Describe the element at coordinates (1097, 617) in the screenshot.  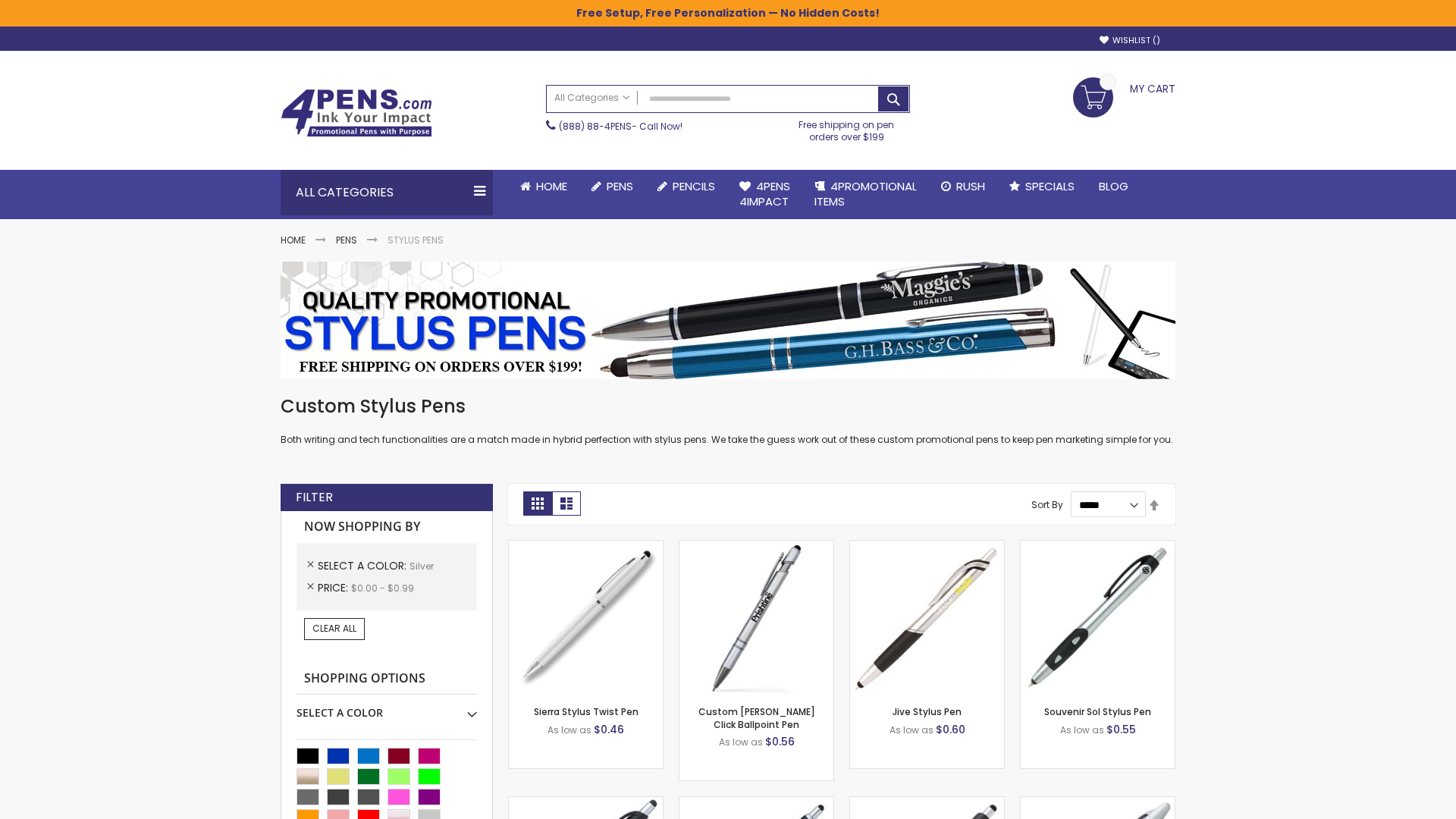
I see `img: Souvenir Sol Stylus Pen-Silver` at that location.